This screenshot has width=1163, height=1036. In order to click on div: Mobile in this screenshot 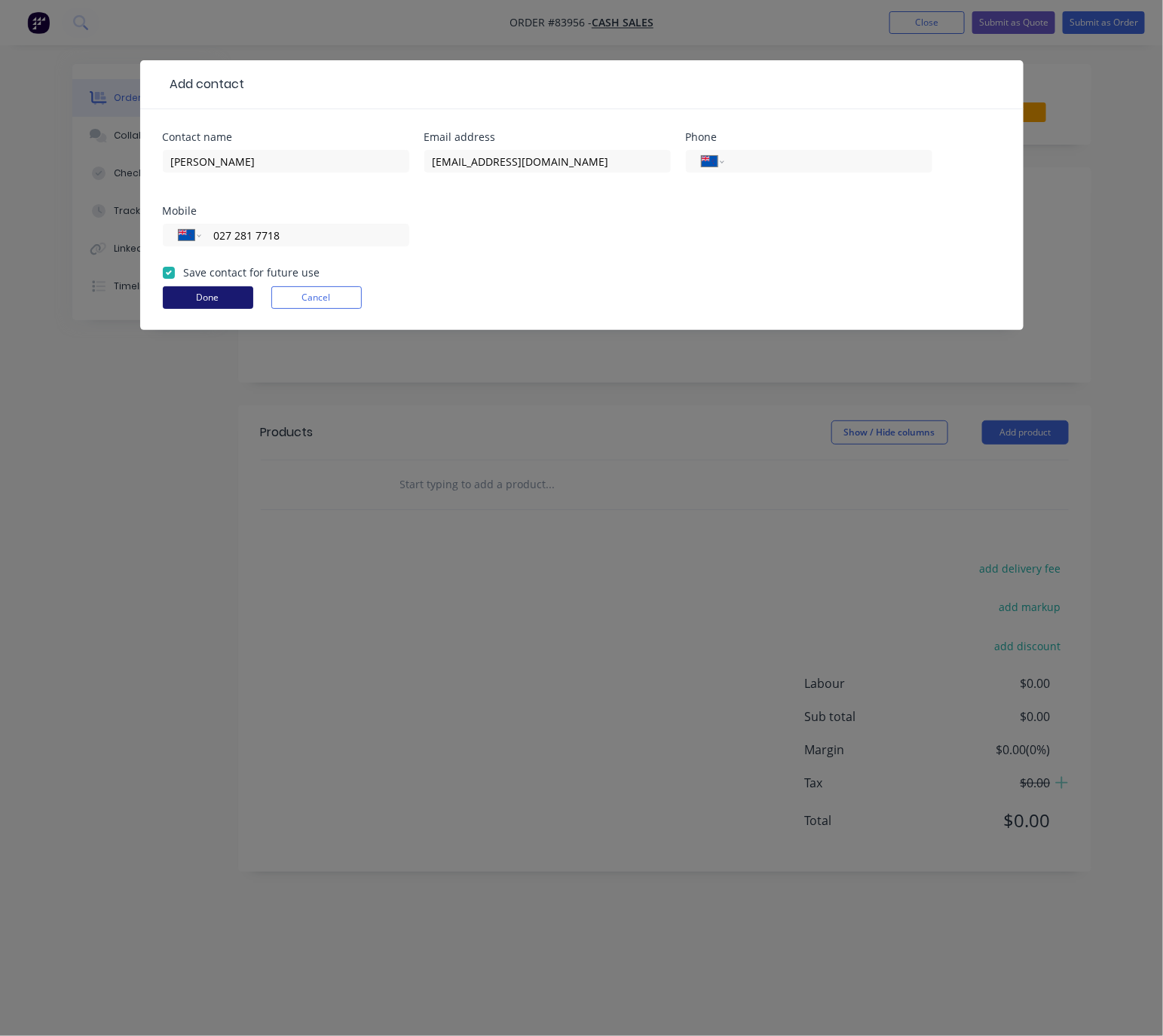, I will do `click(285, 211)`.